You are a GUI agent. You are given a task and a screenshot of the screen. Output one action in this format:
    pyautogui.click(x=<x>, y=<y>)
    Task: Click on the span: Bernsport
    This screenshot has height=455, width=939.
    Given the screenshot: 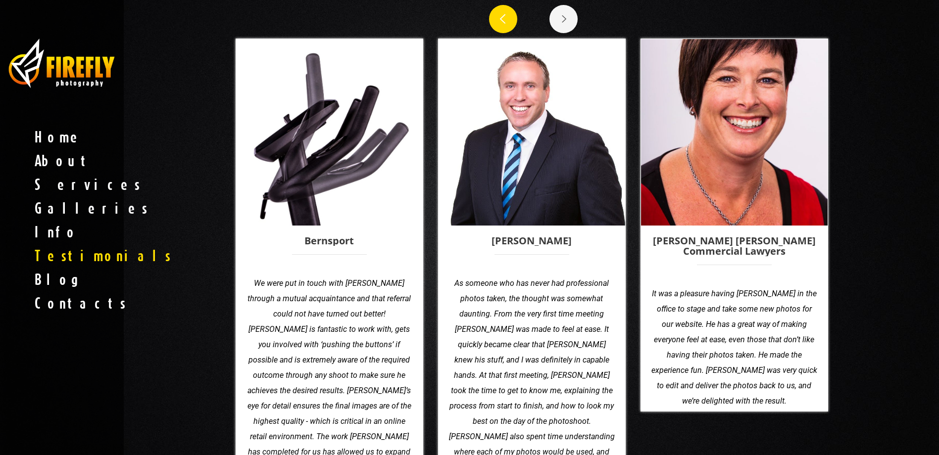 What is the action you would take?
    pyautogui.click(x=329, y=241)
    